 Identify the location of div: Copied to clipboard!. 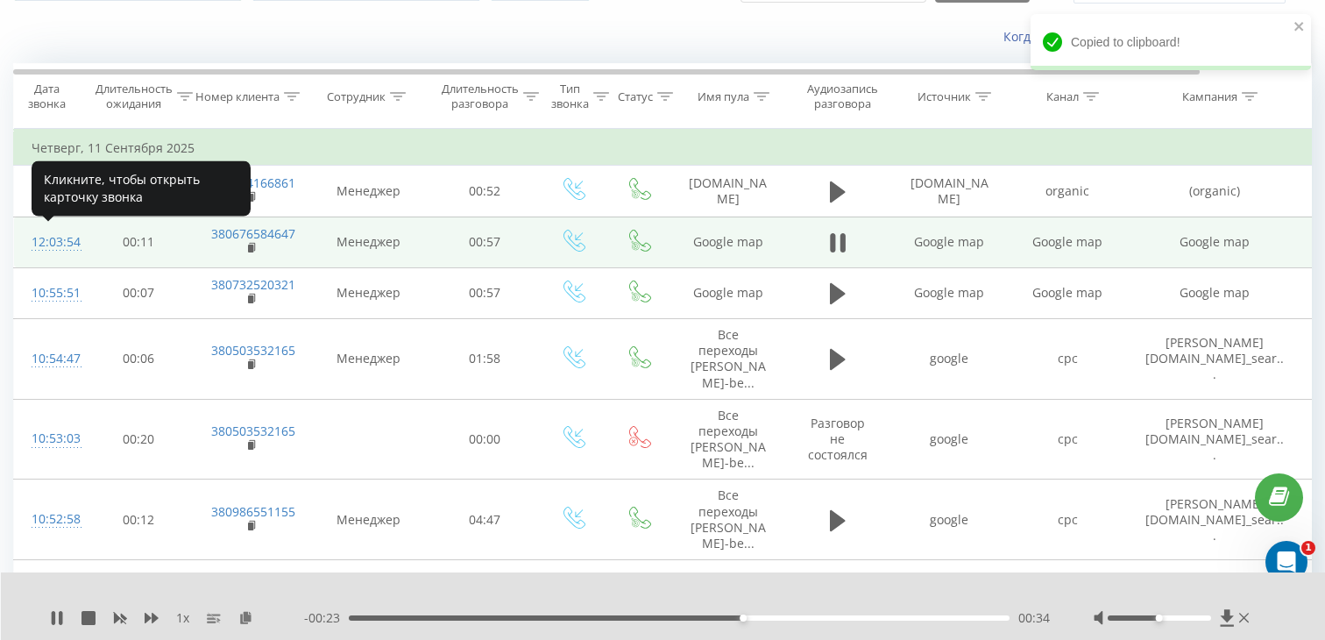
(1171, 42).